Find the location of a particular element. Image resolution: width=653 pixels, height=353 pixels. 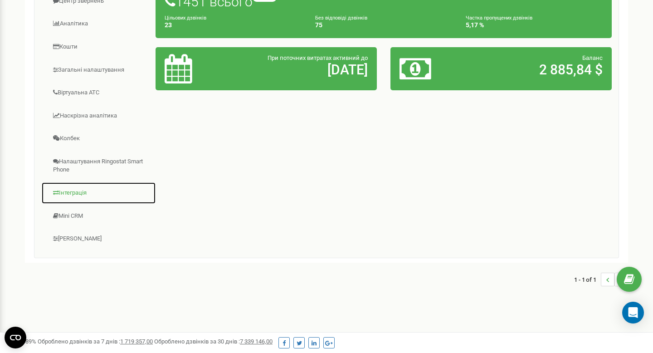

small: Без відповіді дзвінків is located at coordinates (341, 18).